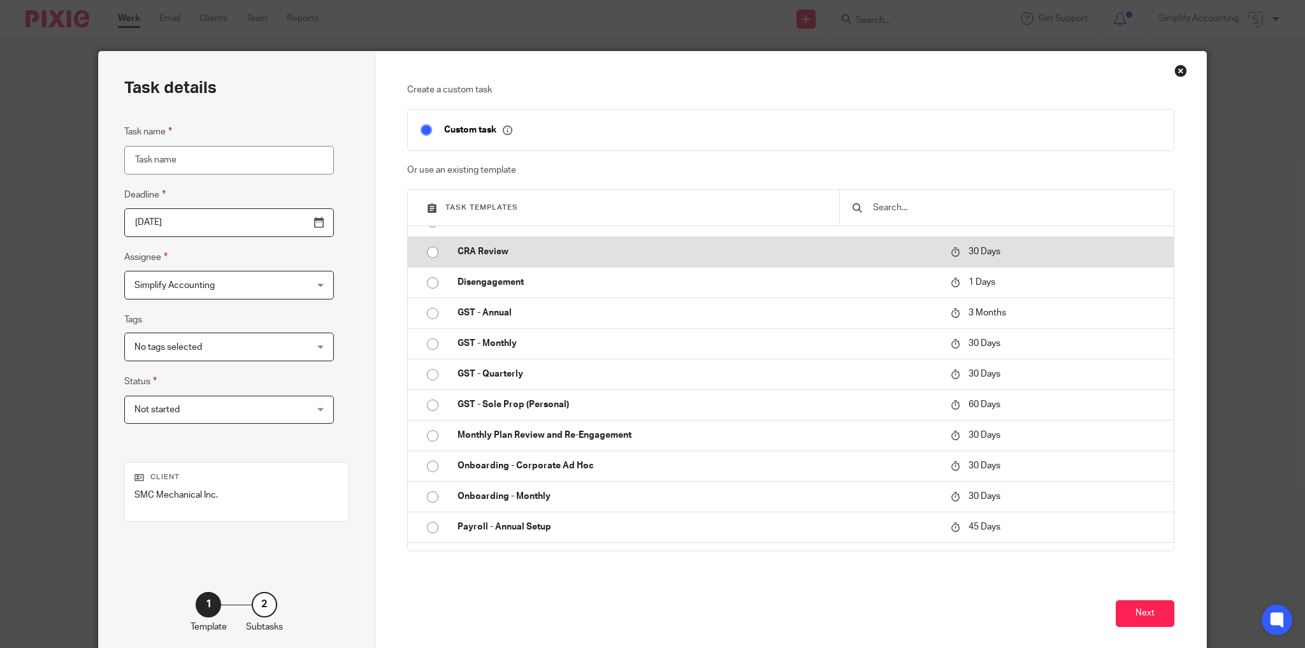 Image resolution: width=1305 pixels, height=648 pixels. I want to click on input: Task name, so click(229, 160).